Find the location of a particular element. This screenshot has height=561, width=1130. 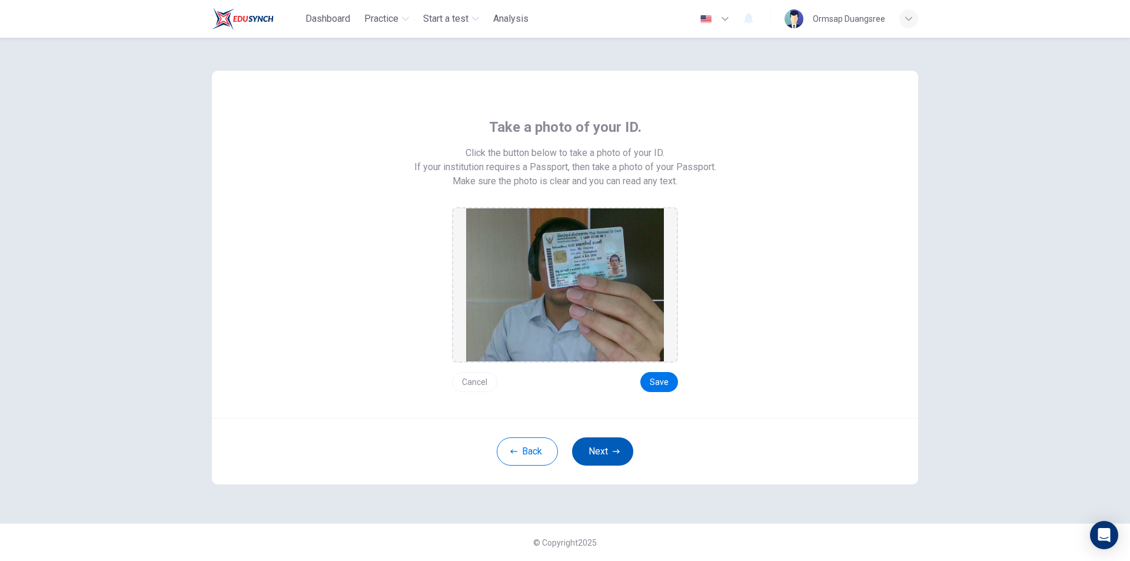

button: Dashboard is located at coordinates (328, 19).